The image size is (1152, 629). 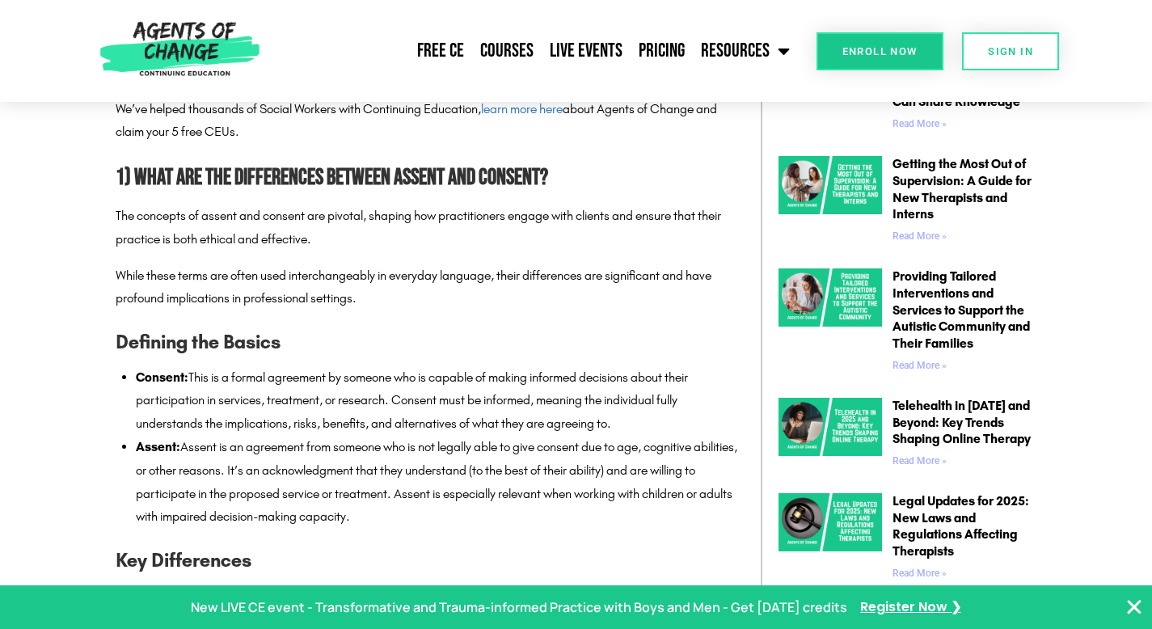 What do you see at coordinates (430, 228) in the screenshot?
I see `p: The concepts of assent and consent are pivotal, shaping how practitioners engage with clients and...` at bounding box center [430, 228].